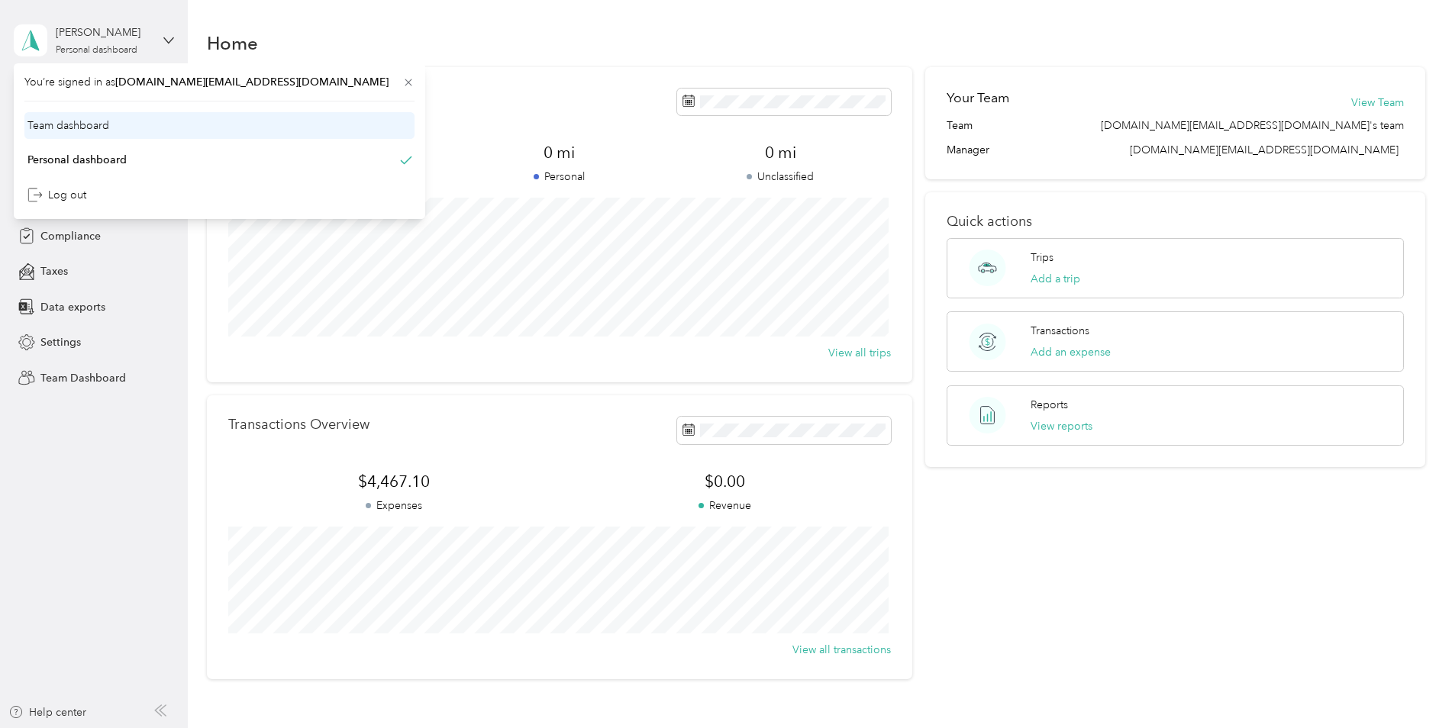 This screenshot has width=1452, height=728. What do you see at coordinates (60, 342) in the screenshot?
I see `span: Settings` at bounding box center [60, 342].